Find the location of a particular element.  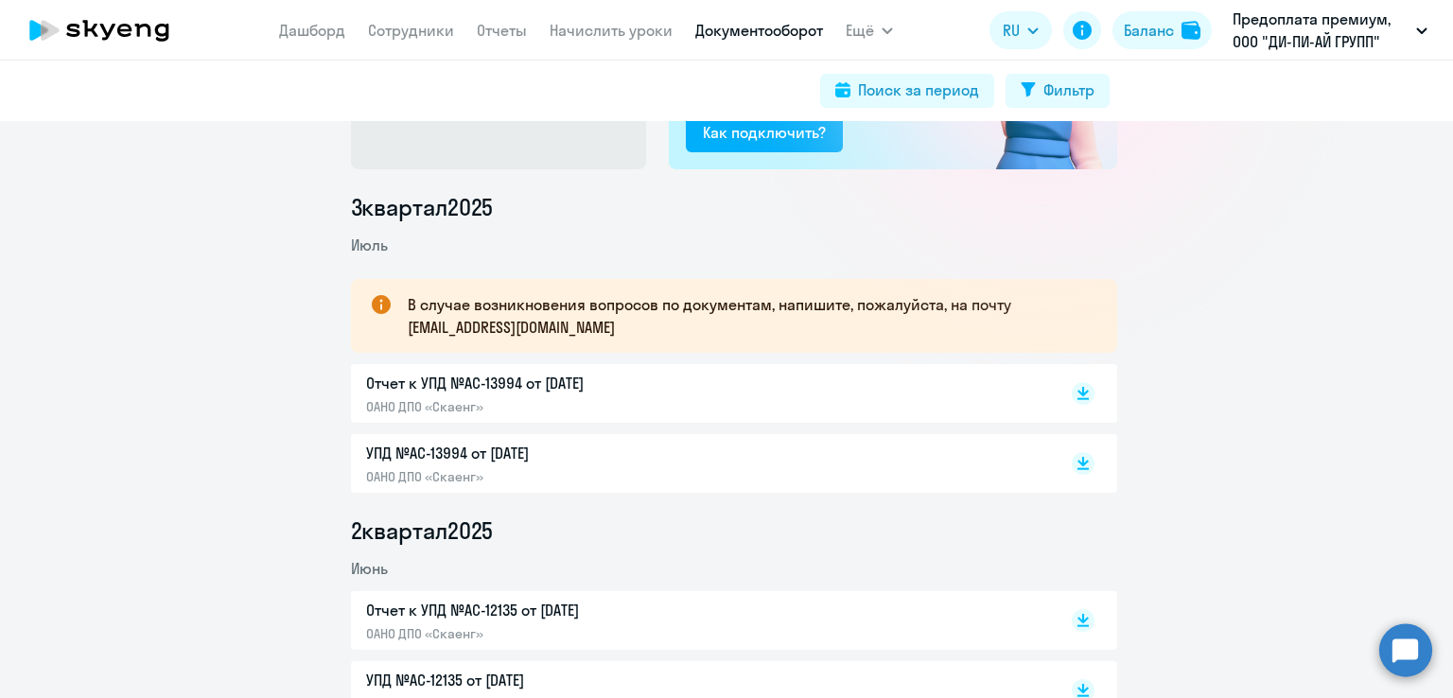

div: Поиск за период is located at coordinates (919, 90).